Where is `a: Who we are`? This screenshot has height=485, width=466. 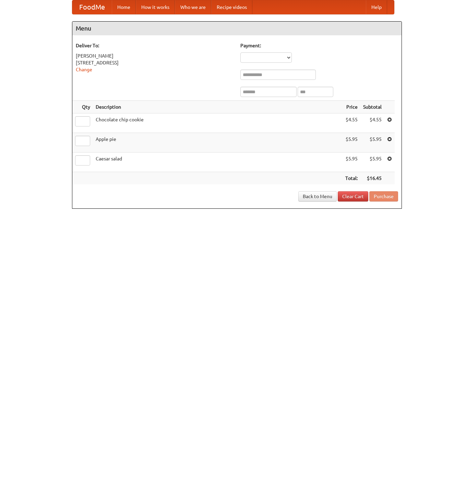
a: Who we are is located at coordinates (193, 7).